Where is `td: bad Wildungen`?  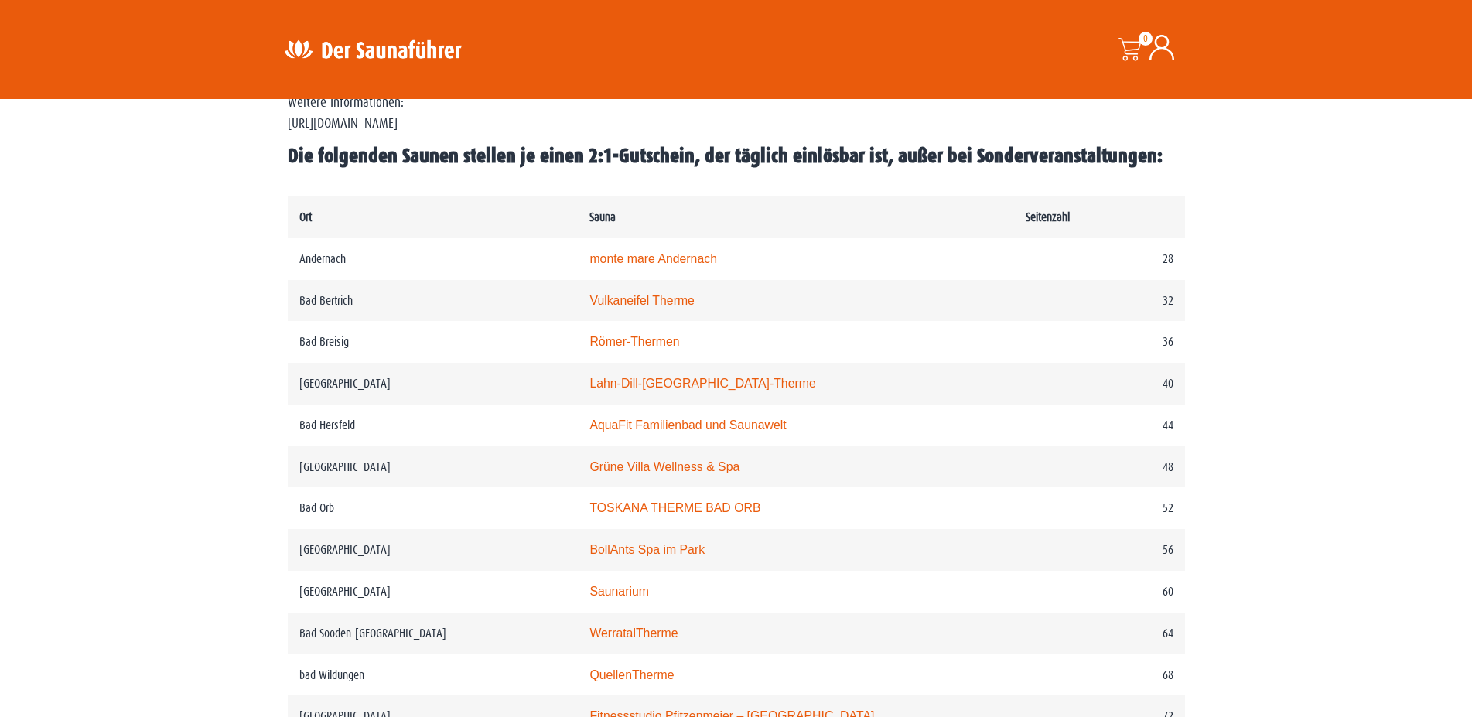
td: bad Wildungen is located at coordinates (433, 675).